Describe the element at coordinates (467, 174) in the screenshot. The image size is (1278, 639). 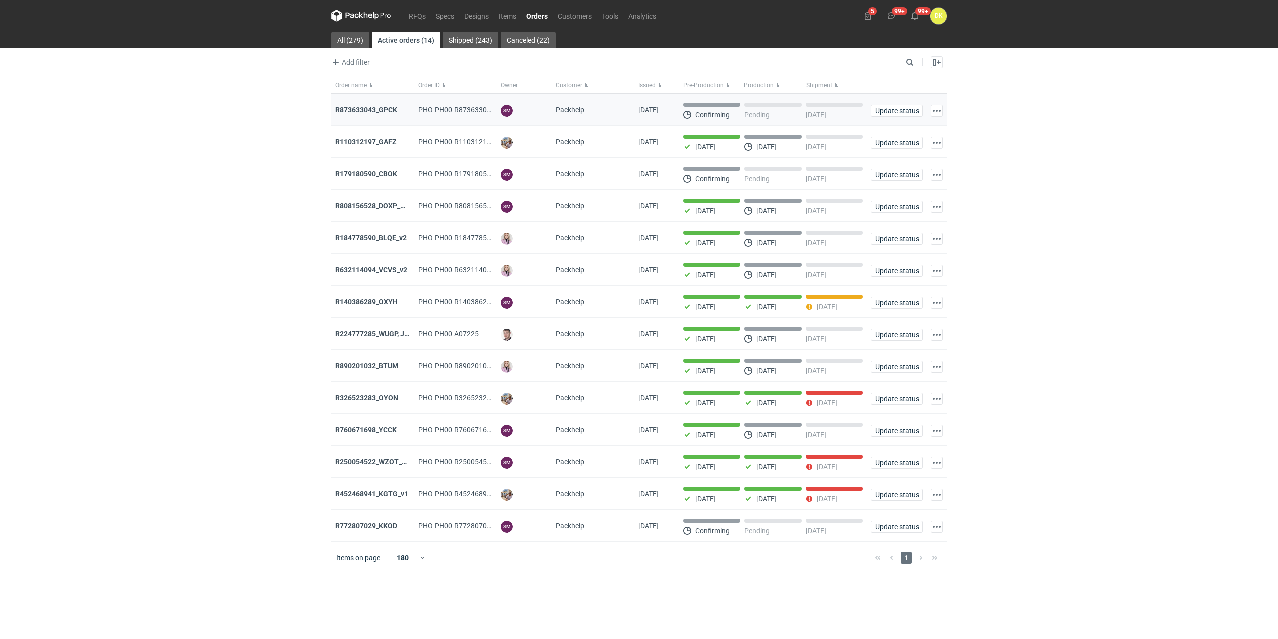
I see `span: PHO-PH00-R179180590_CBOK` at that location.